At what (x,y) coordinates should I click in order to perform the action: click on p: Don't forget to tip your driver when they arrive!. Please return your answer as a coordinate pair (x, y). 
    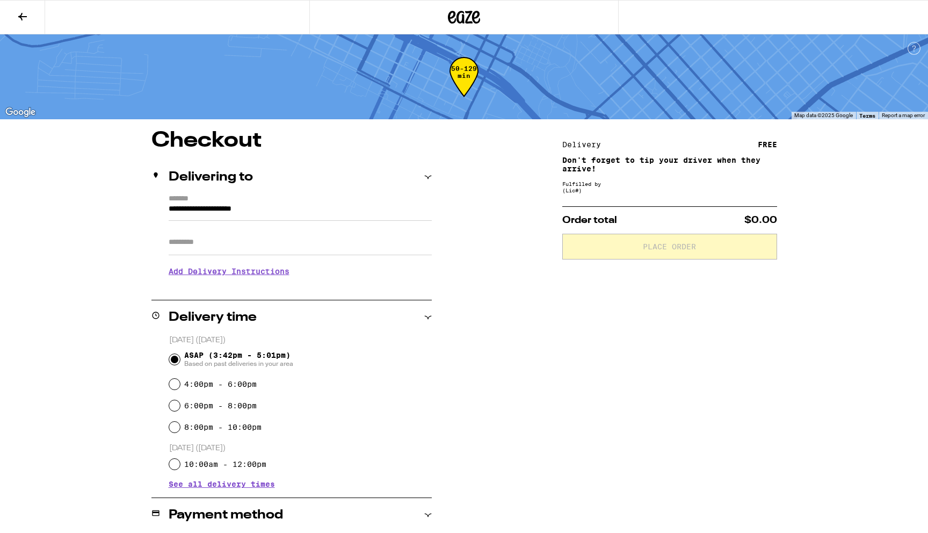
    Looking at the image, I should click on (669, 164).